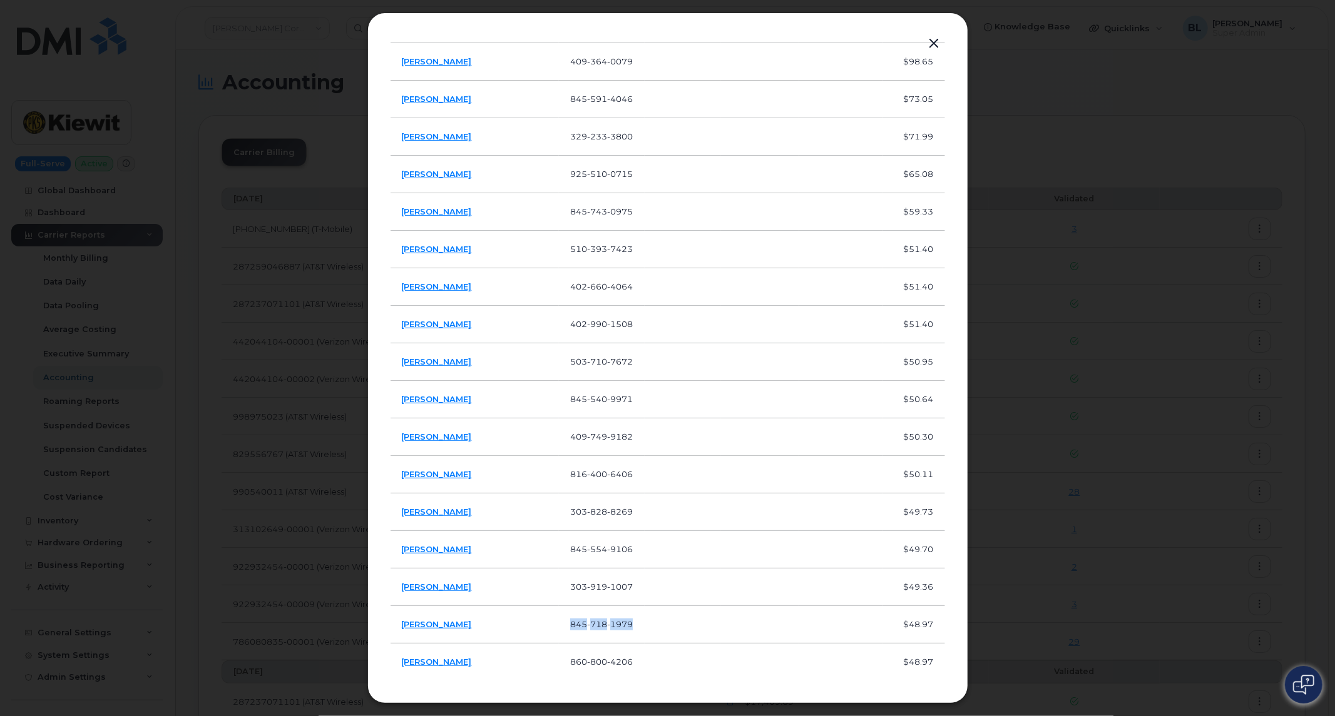  Describe the element at coordinates (619, 587) in the screenshot. I see `span: 1007` at that location.